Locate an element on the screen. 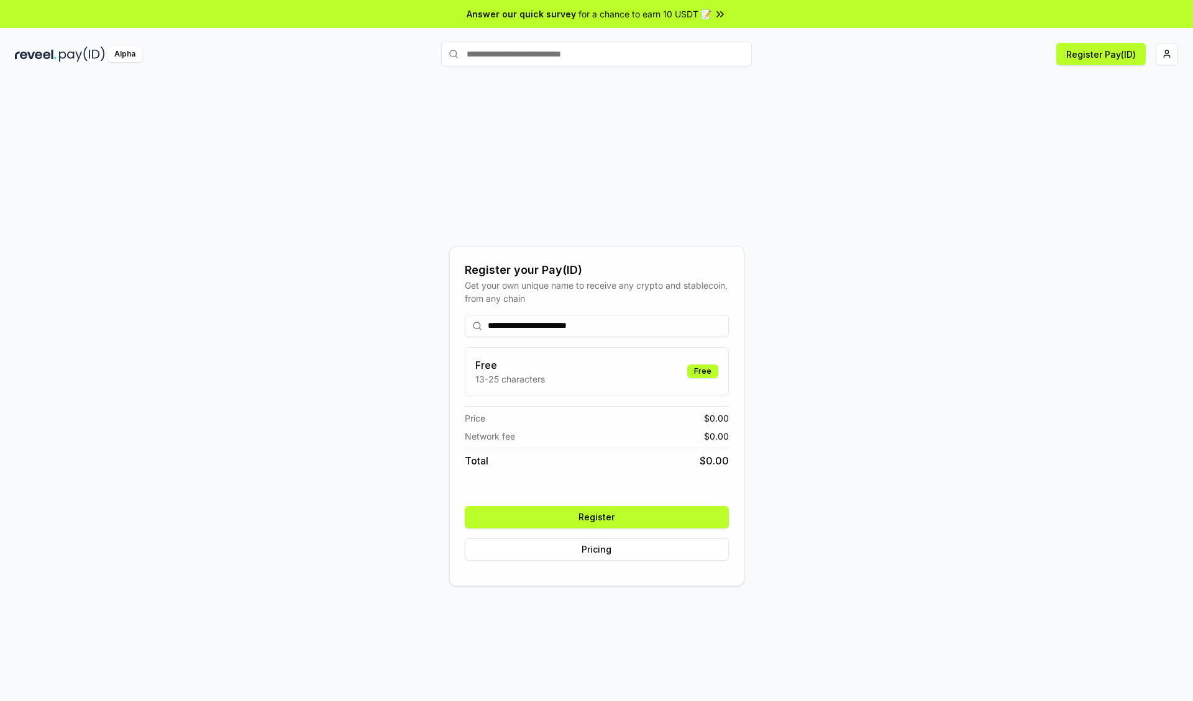 The width and height of the screenshot is (1193, 701). p: 13-25 characters is located at coordinates (510, 379).